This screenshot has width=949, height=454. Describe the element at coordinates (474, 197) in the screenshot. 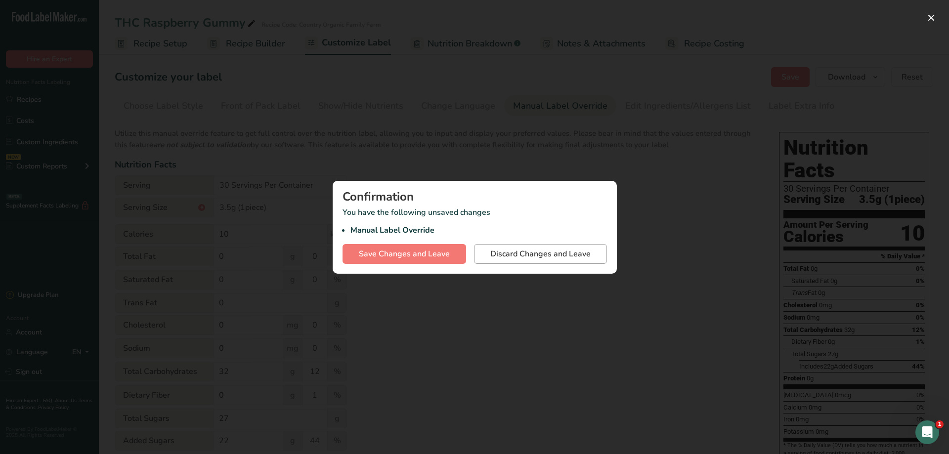

I see `div: Confirmation` at that location.